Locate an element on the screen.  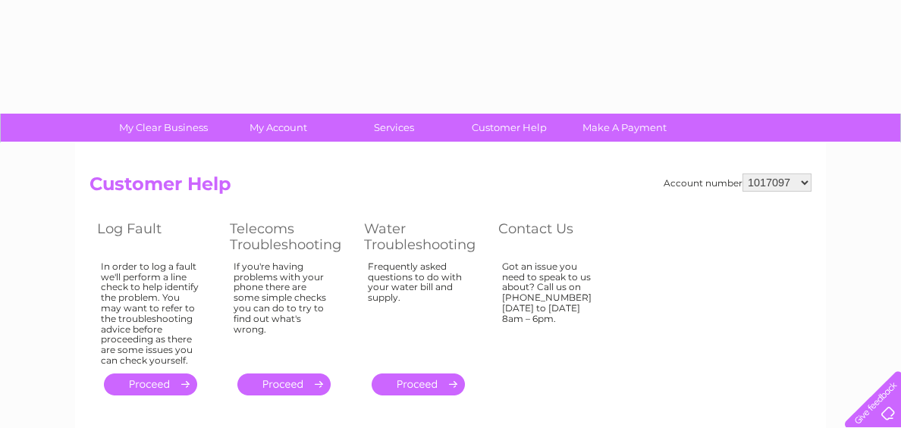
th: Contact Us is located at coordinates (556, 237).